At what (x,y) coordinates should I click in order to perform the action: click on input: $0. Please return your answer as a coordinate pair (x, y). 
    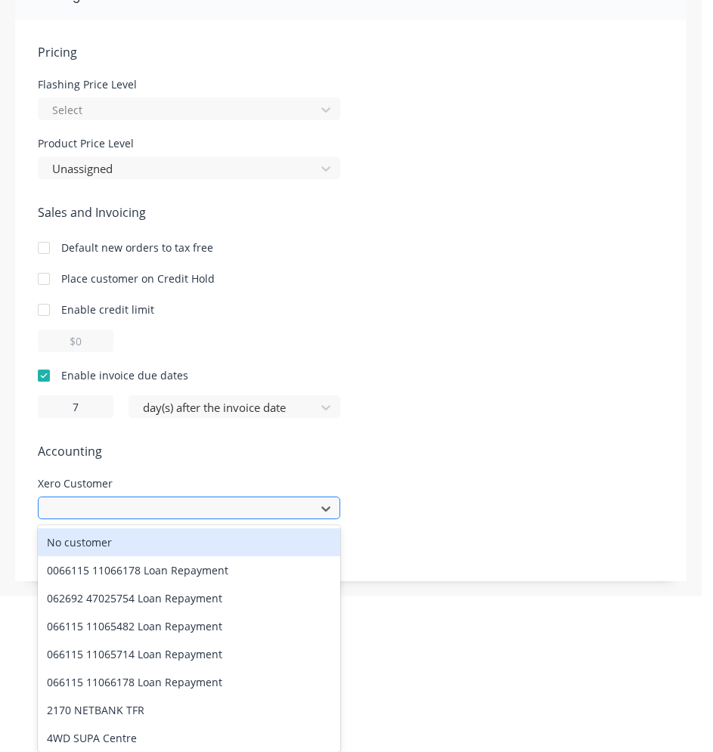
    Looking at the image, I should click on (76, 341).